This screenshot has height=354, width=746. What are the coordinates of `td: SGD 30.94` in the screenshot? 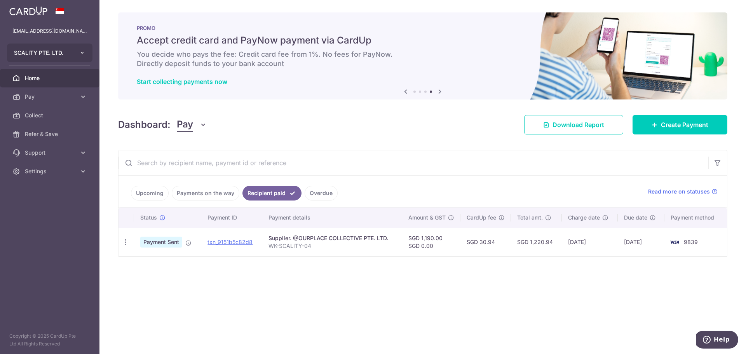 It's located at (486, 242).